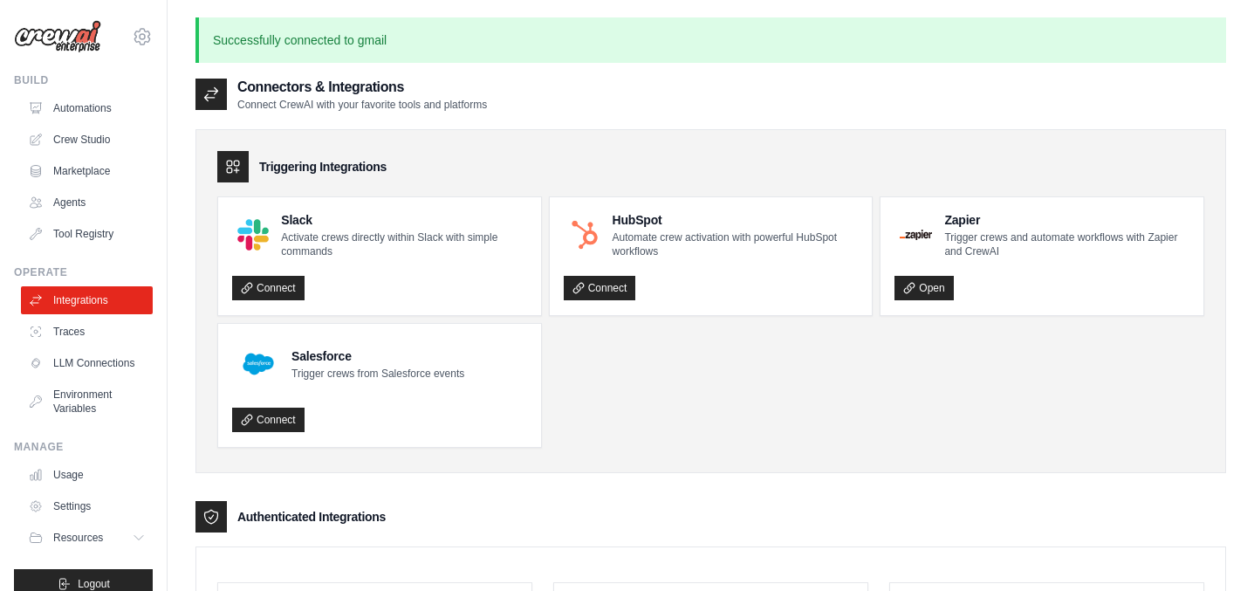 The image size is (1254, 591). What do you see at coordinates (362, 105) in the screenshot?
I see `p: Connect CrewAI with your favorite tools and platforms` at bounding box center [362, 105].